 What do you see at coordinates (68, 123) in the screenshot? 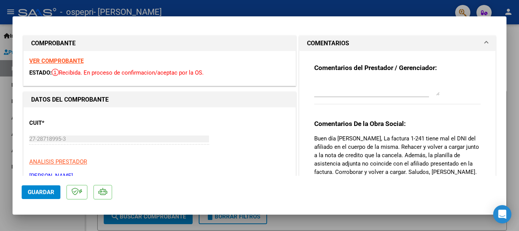
I see `p: CUIT` at bounding box center [68, 123].